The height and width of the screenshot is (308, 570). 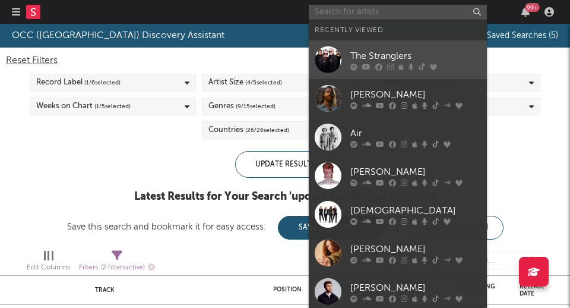 I want to click on div: Artist Size, so click(x=245, y=83).